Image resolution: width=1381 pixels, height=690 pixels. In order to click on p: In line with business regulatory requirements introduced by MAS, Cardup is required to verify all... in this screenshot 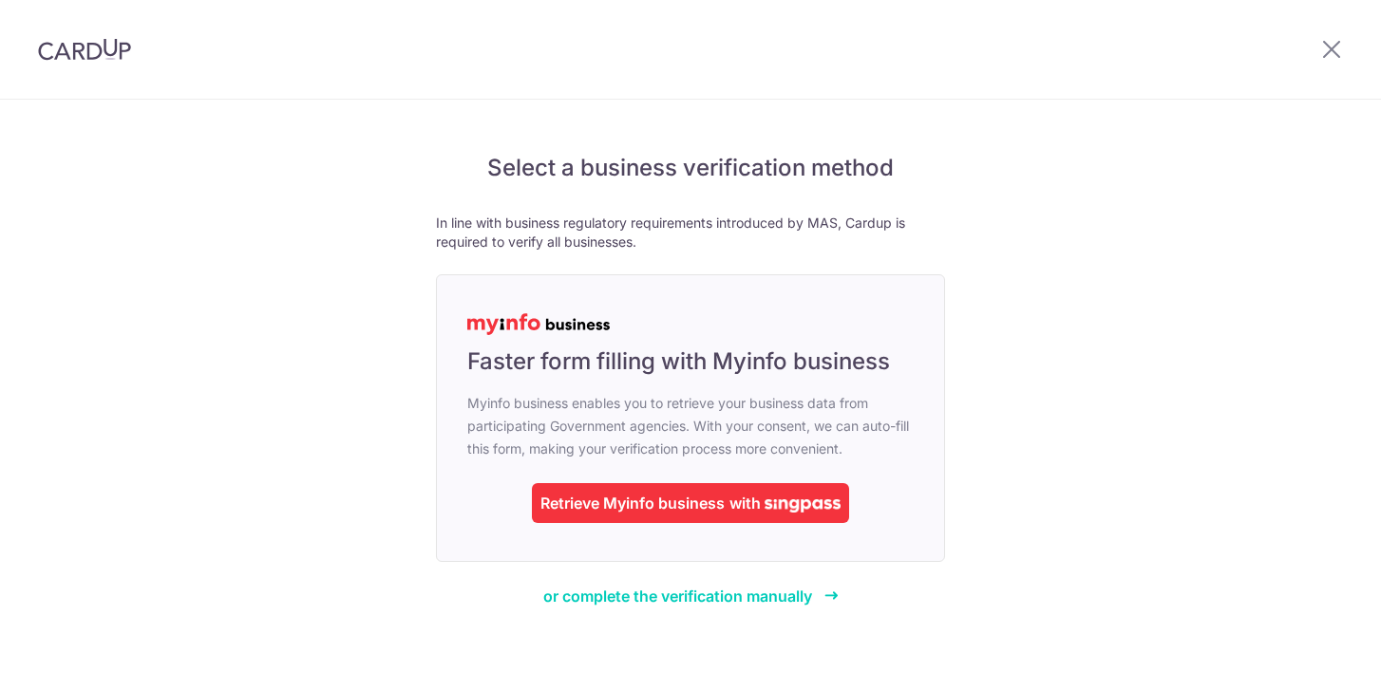, I will do `click(690, 233)`.